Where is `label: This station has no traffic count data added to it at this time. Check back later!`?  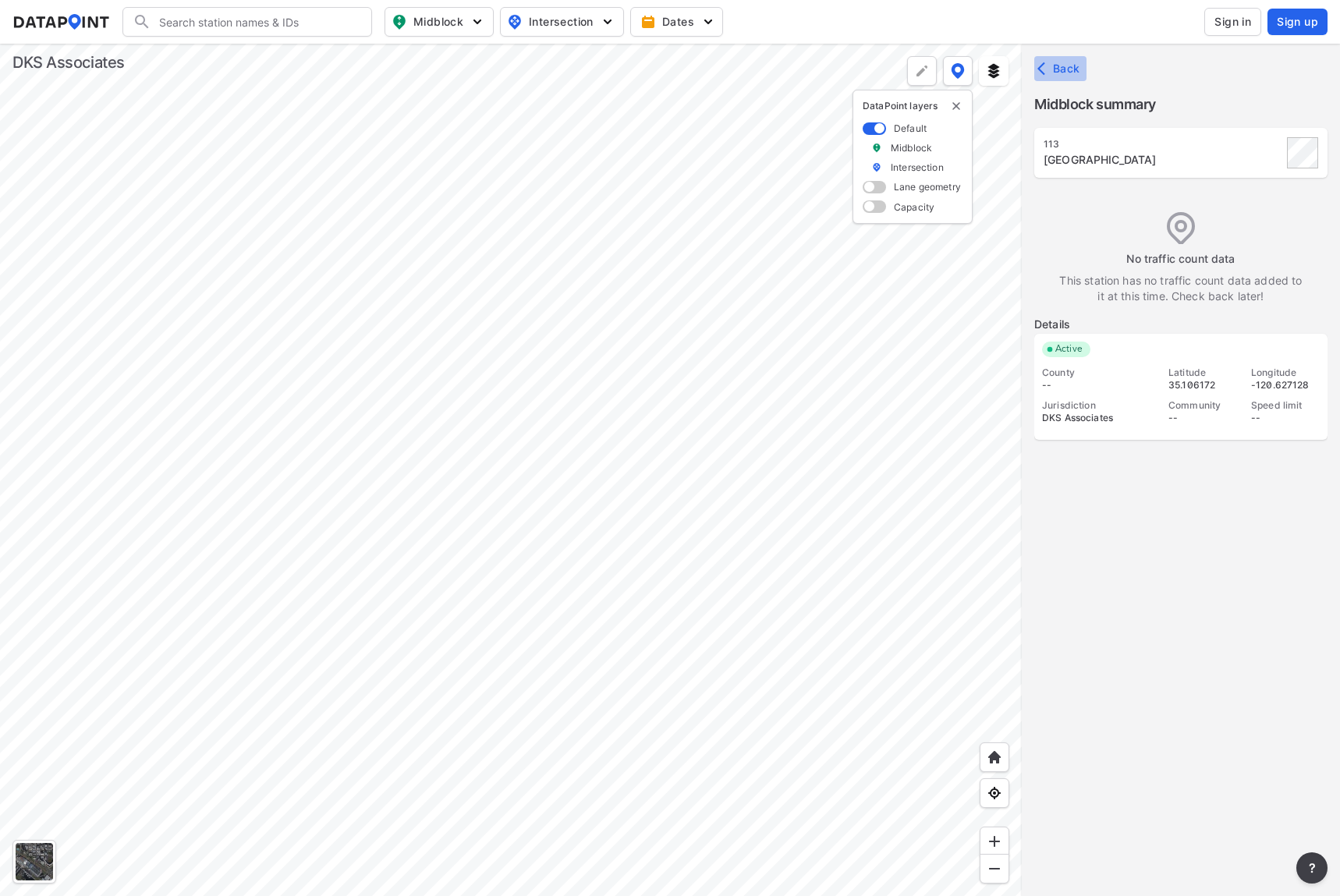 label: This station has no traffic count data added to it at this time. Check back later! is located at coordinates (1181, 288).